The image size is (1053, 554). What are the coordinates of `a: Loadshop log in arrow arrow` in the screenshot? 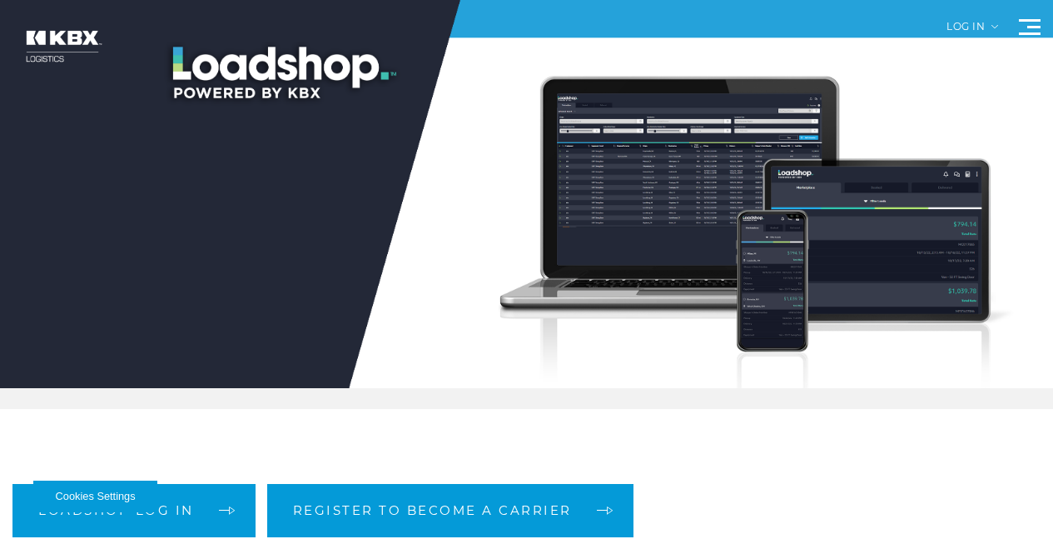 It's located at (134, 510).